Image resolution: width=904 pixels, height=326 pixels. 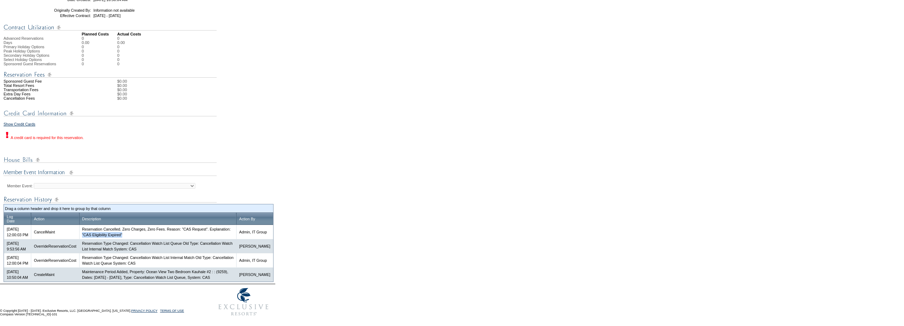 What do you see at coordinates (43, 94) in the screenshot?
I see `td: Extra Day Fees` at bounding box center [43, 94].